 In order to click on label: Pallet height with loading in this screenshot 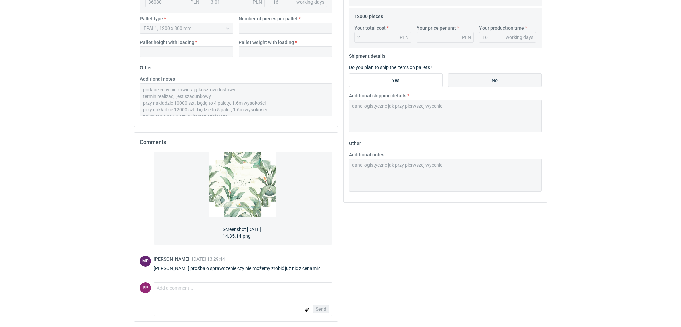, I will do `click(167, 42)`.